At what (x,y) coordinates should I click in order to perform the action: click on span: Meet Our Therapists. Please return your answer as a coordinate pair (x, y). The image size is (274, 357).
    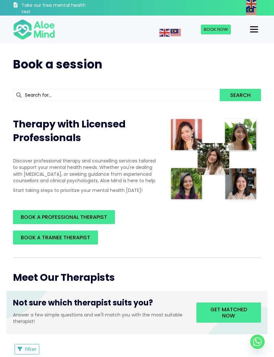
    Looking at the image, I should click on (64, 277).